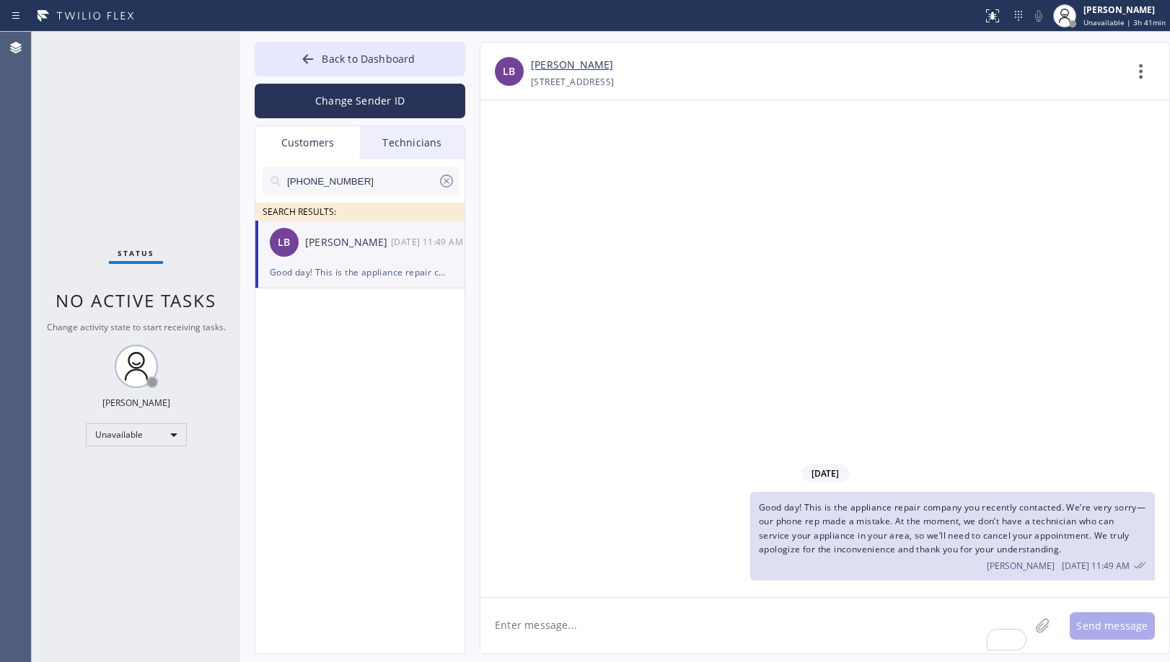 Image resolution: width=1170 pixels, height=662 pixels. Describe the element at coordinates (754, 625) in the screenshot. I see `textarea: To enrich screen reader interactions, please activate Accessibility in Grammarly extension settings` at that location.